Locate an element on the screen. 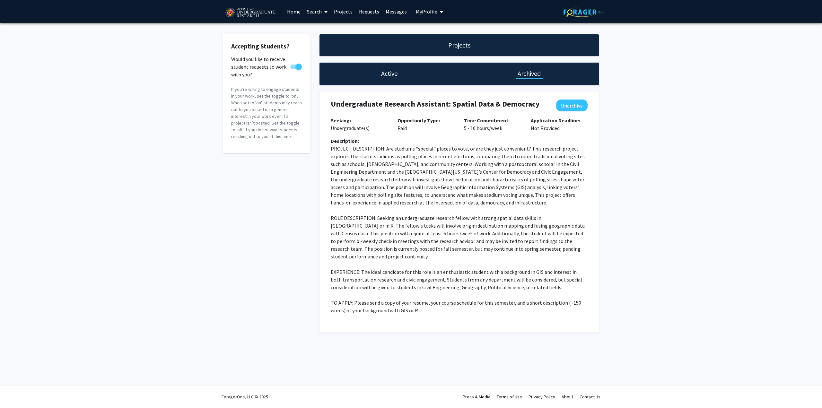 This screenshot has height=408, width=822. h1: Active is located at coordinates (389, 74).